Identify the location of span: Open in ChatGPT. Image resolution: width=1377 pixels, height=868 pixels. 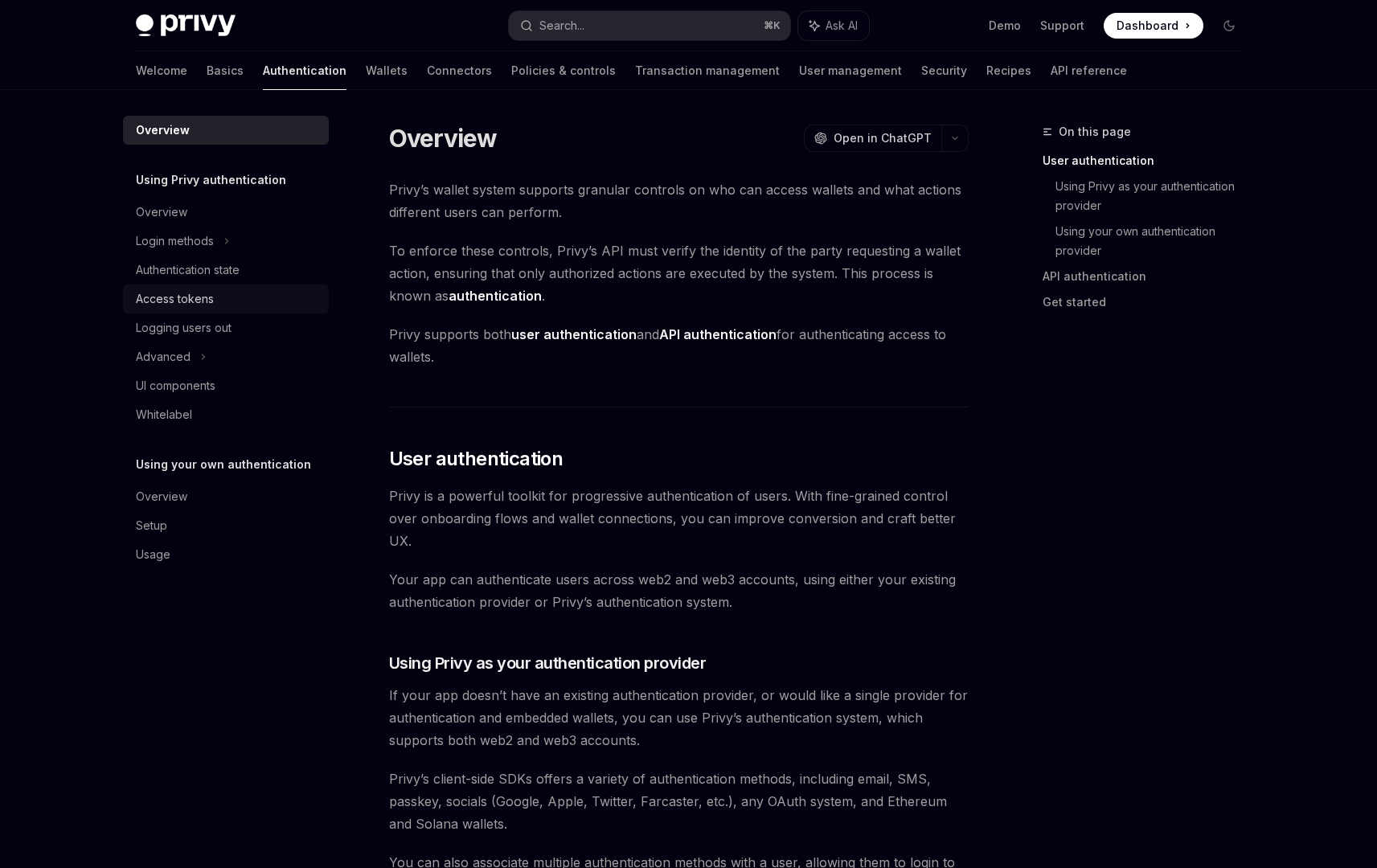
(883, 138).